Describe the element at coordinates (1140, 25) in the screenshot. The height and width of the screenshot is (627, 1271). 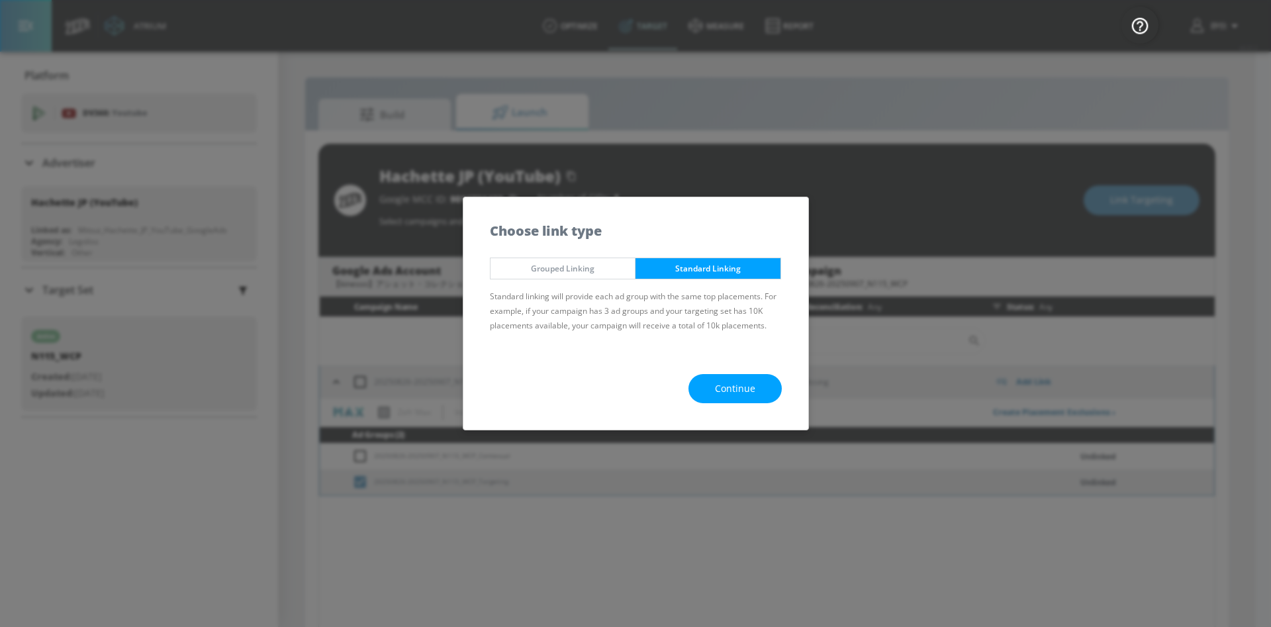
I see `button: Open Resource Center` at that location.